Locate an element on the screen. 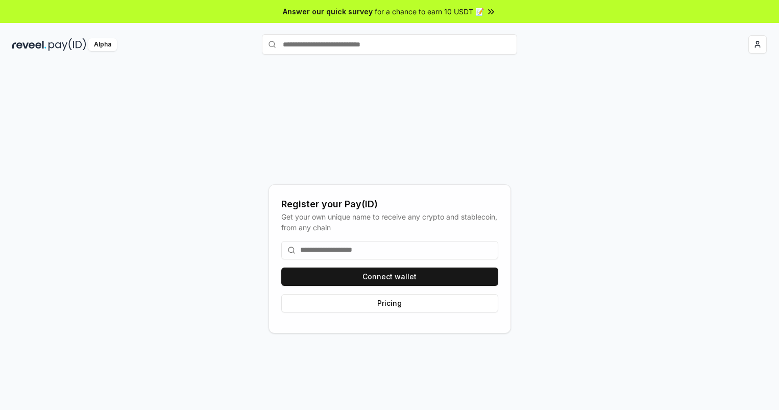 This screenshot has height=410, width=779. button: Connect wallet is located at coordinates (390, 277).